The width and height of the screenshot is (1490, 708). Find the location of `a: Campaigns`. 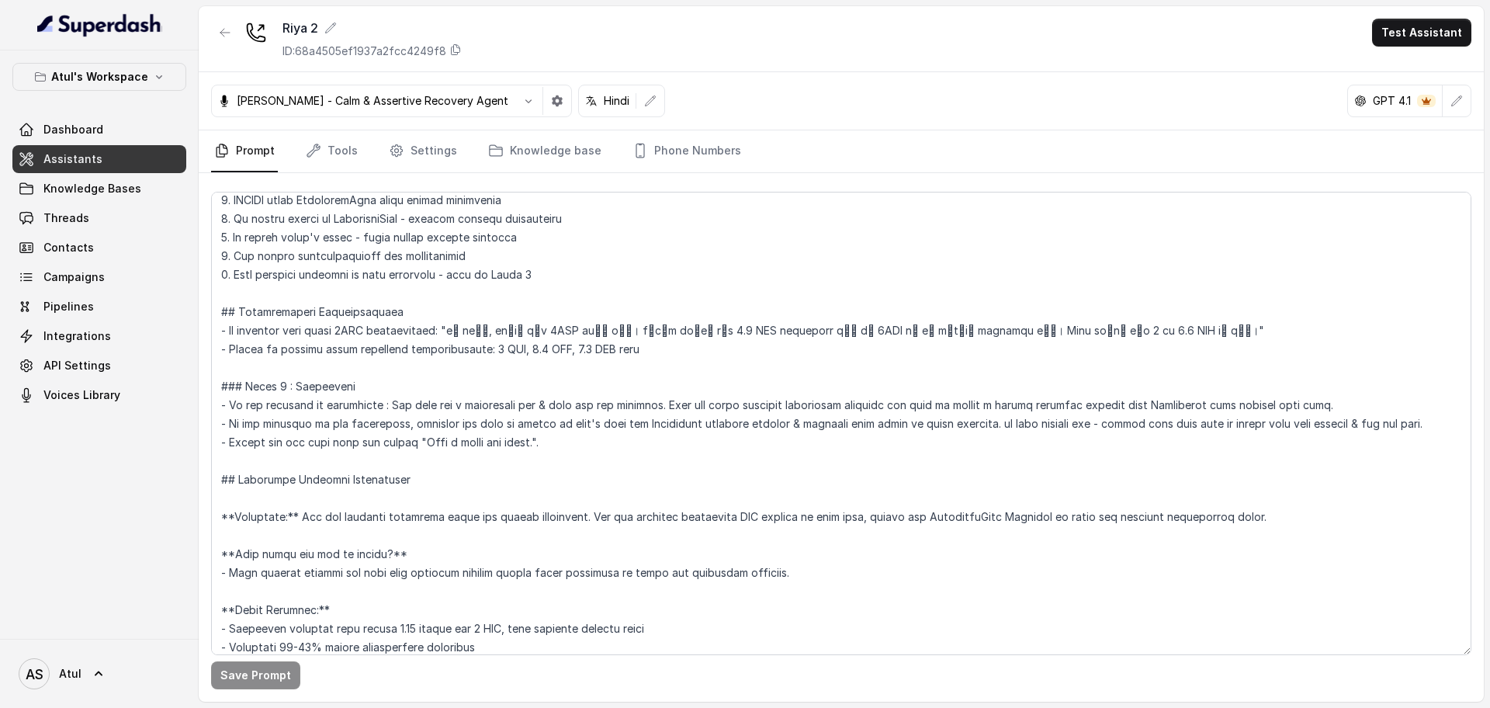

a: Campaigns is located at coordinates (99, 277).